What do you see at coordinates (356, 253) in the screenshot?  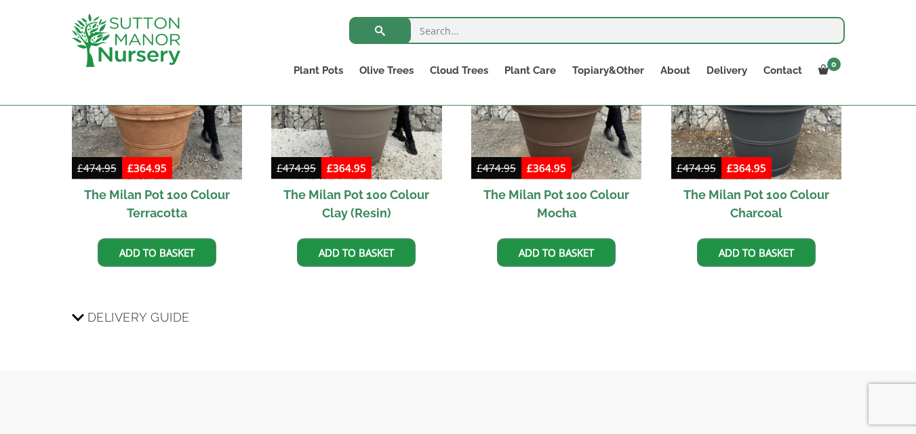 I see `a: Add to basket: “The Milan Pot 100 Colour Clay (Resin)”` at bounding box center [356, 253].